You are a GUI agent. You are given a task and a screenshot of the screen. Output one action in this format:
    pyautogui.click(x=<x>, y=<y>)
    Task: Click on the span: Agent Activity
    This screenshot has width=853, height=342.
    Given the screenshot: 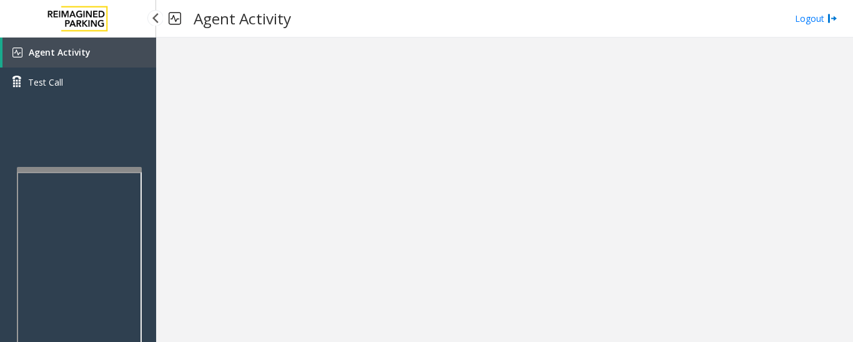 What is the action you would take?
    pyautogui.click(x=59, y=52)
    